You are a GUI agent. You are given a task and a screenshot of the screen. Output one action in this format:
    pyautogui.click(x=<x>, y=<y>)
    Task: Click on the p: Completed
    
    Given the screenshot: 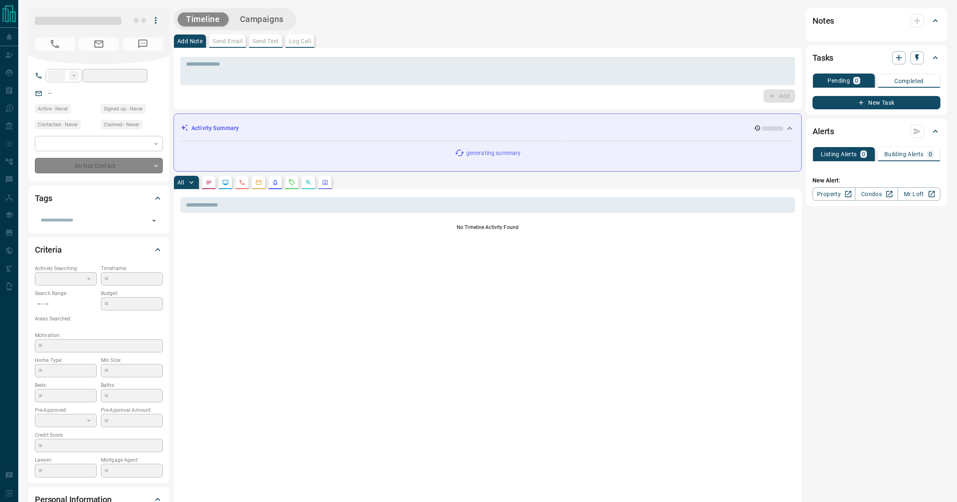 What is the action you would take?
    pyautogui.click(x=909, y=81)
    